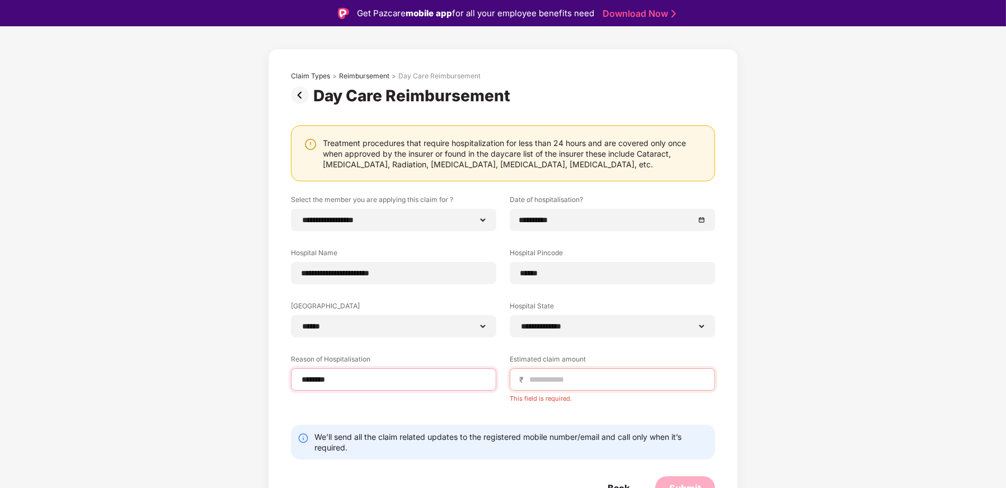  Describe the element at coordinates (429, 13) in the screenshot. I see `strong: mobile app` at that location.